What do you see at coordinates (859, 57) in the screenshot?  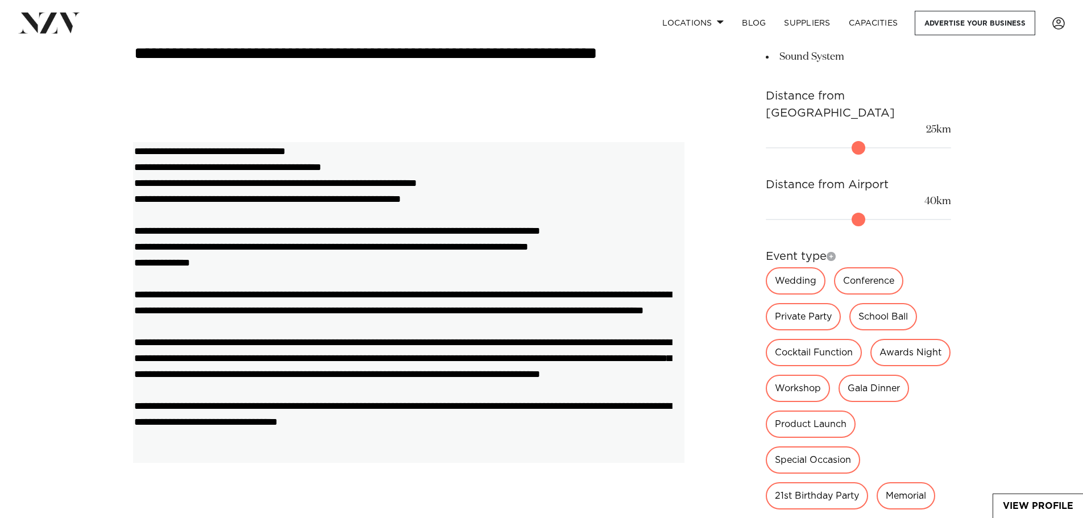 I see `li: Sound System` at bounding box center [859, 57].